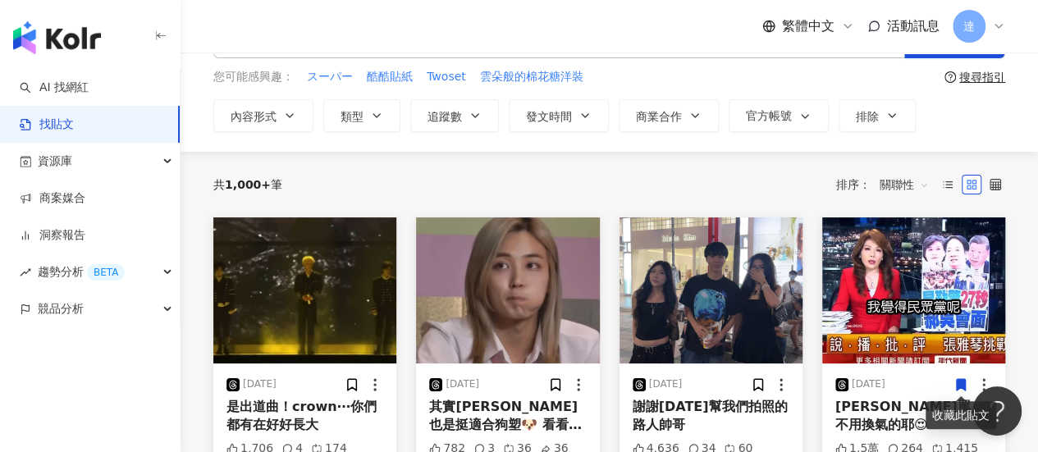 The width and height of the screenshot is (1038, 452). Describe the element at coordinates (61, 309) in the screenshot. I see `span: 競品分析` at that location.